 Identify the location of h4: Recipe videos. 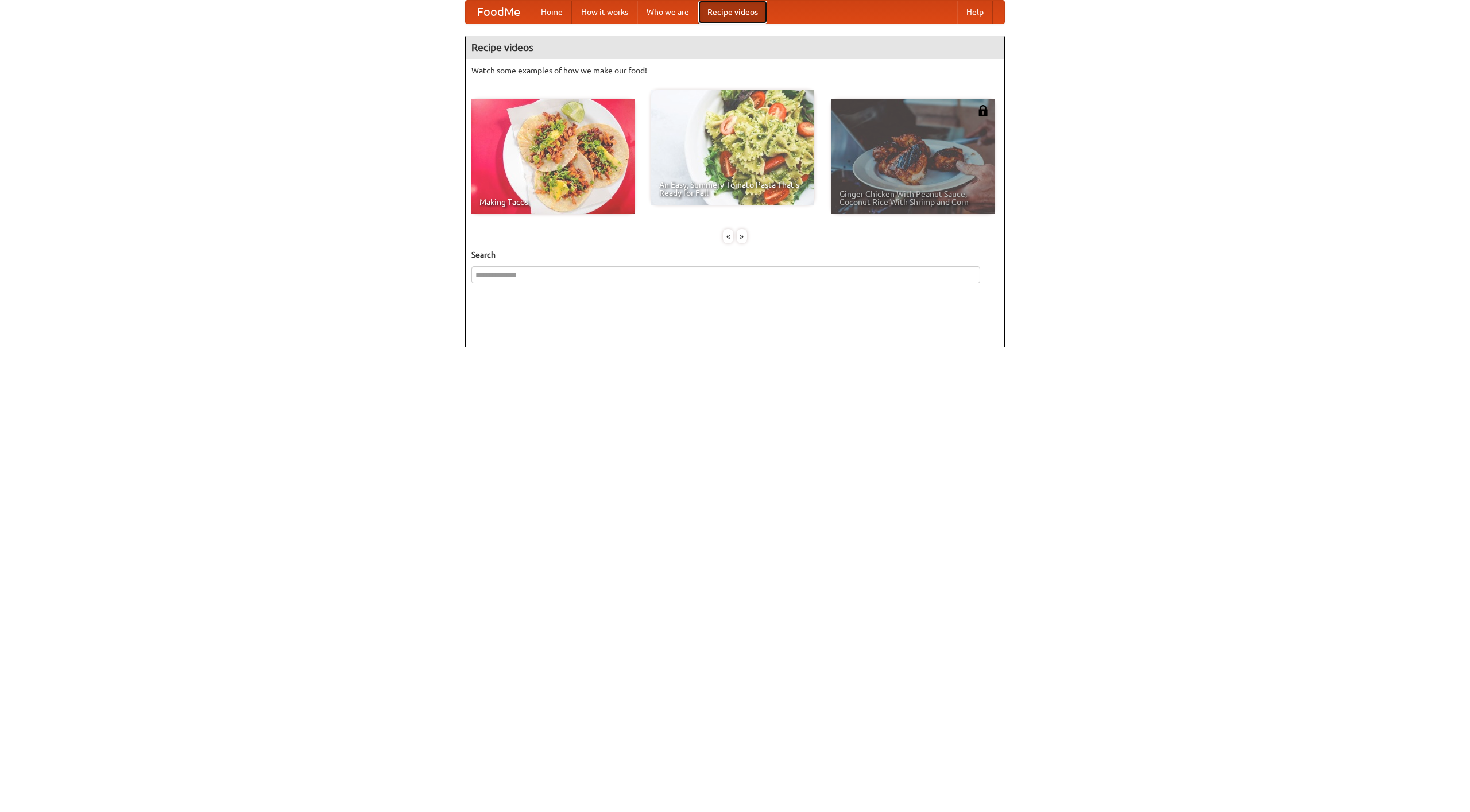
(735, 47).